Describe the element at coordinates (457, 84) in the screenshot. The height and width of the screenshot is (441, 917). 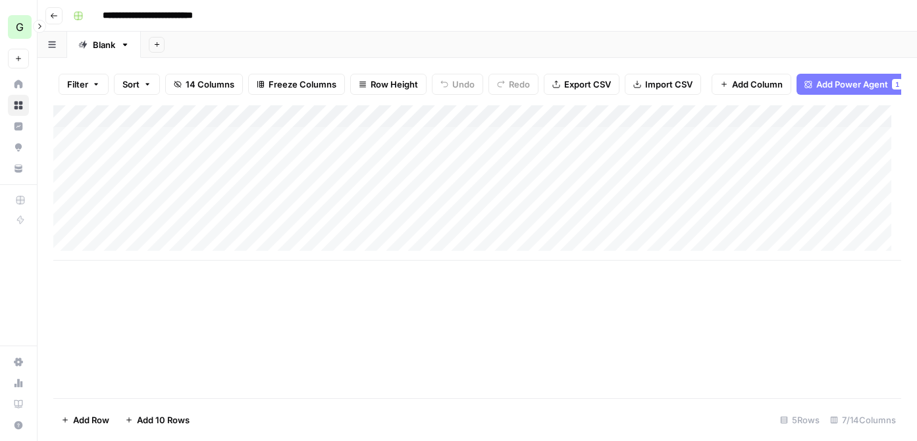
I see `button: Undo` at that location.